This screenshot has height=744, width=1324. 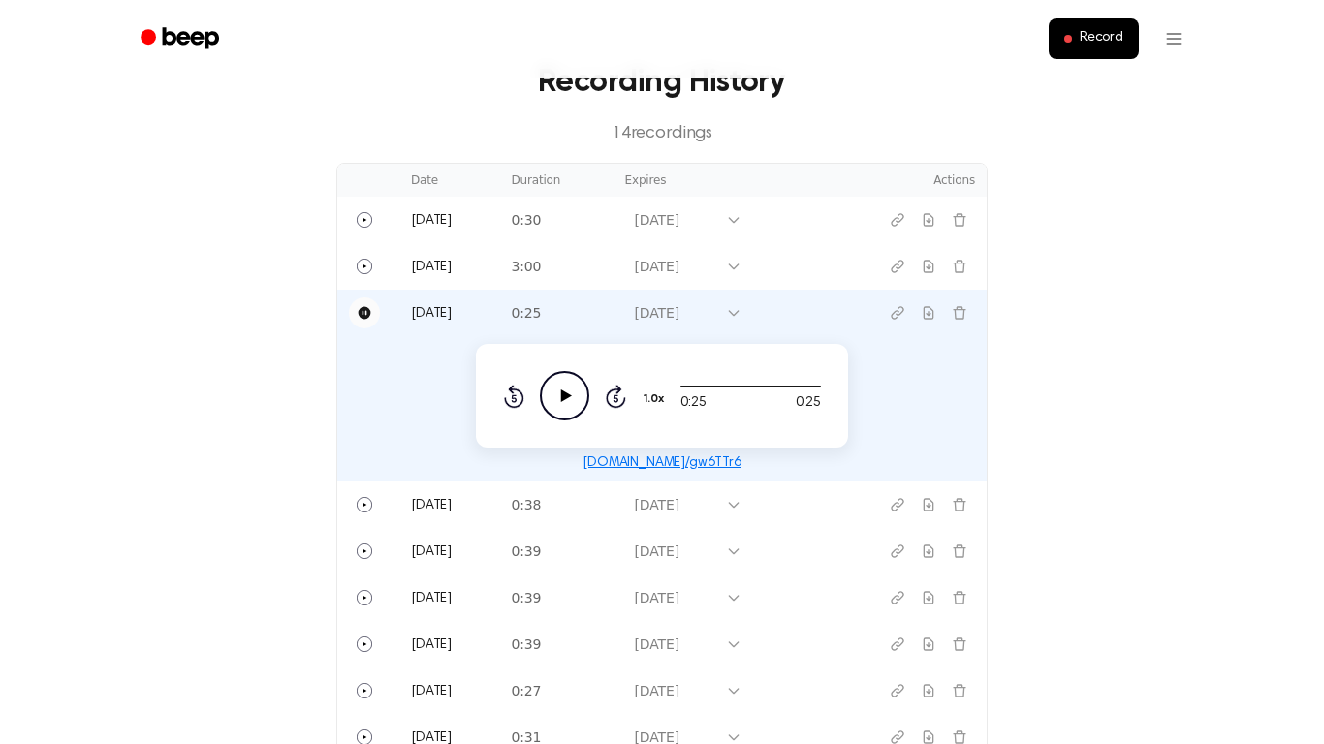 What do you see at coordinates (722, 180) in the screenshot?
I see `th: Expires` at bounding box center [722, 180].